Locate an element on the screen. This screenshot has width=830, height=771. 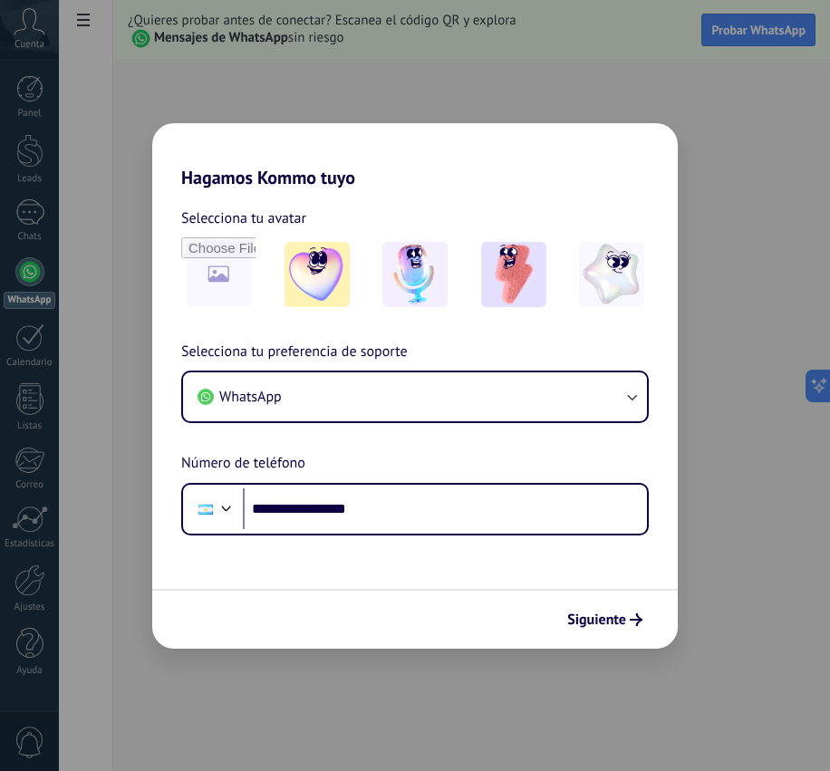
img: -2.jpeg is located at coordinates (415, 275).